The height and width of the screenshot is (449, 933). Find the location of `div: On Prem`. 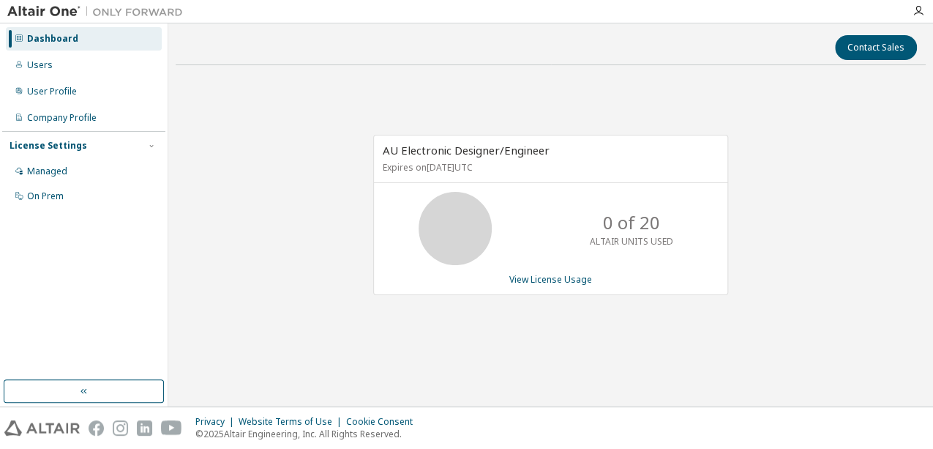

div: On Prem is located at coordinates (45, 196).